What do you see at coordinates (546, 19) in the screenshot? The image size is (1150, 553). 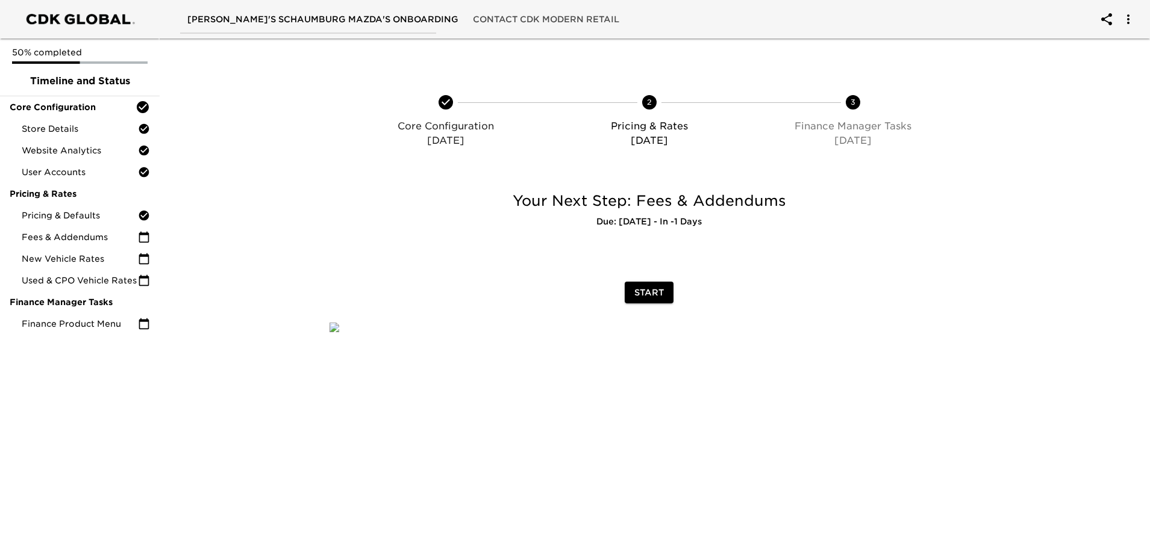 I see `span: Contact CDK Modern Retail` at bounding box center [546, 19].